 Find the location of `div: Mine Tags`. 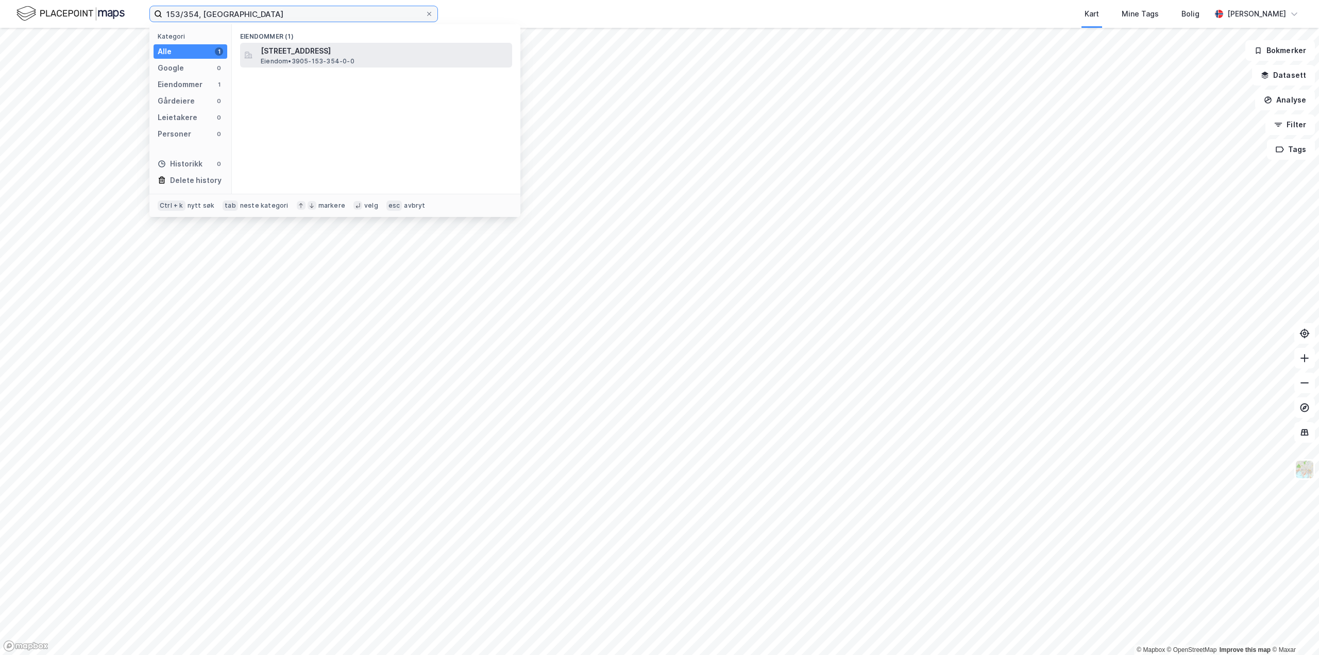

div: Mine Tags is located at coordinates (1140, 14).